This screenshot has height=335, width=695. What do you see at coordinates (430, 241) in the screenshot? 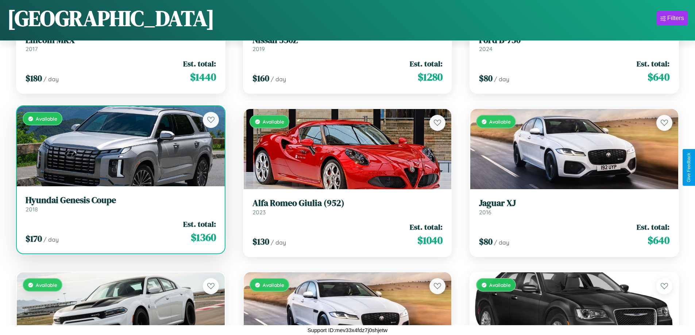
I see `span: $ 1040` at bounding box center [430, 241].